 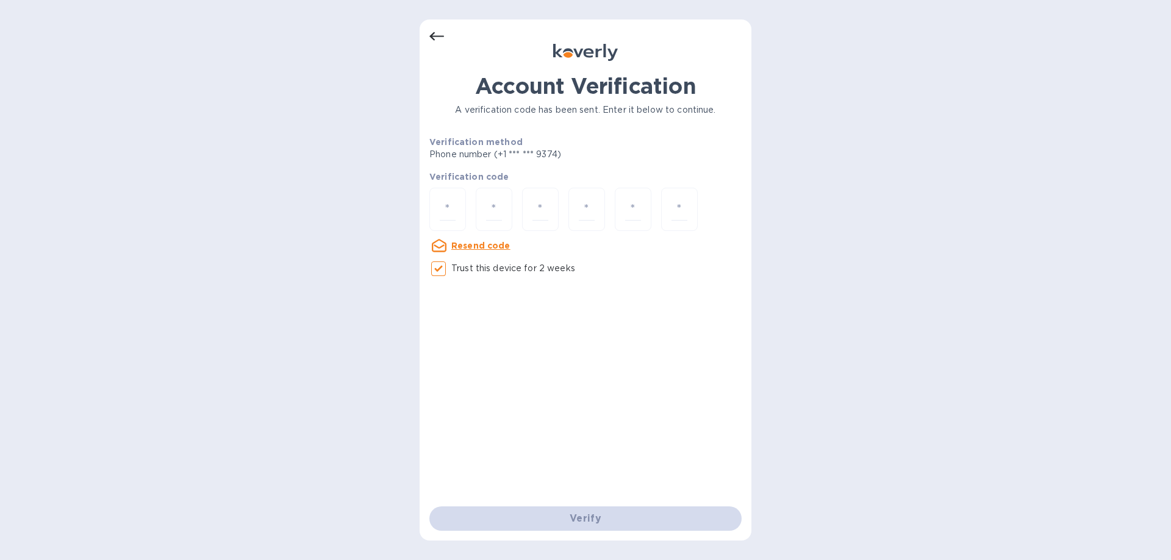 What do you see at coordinates (476, 142) in the screenshot?
I see `b: Verification method` at bounding box center [476, 142].